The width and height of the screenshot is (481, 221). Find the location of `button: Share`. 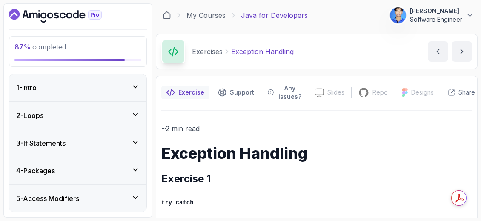

button: Share is located at coordinates (457, 92).